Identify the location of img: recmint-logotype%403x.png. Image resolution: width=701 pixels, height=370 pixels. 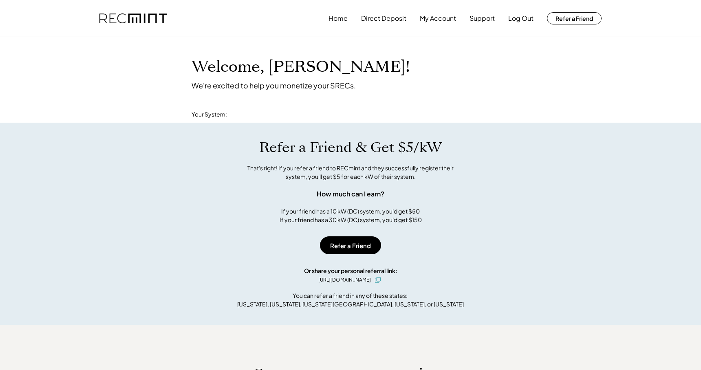
(133, 18).